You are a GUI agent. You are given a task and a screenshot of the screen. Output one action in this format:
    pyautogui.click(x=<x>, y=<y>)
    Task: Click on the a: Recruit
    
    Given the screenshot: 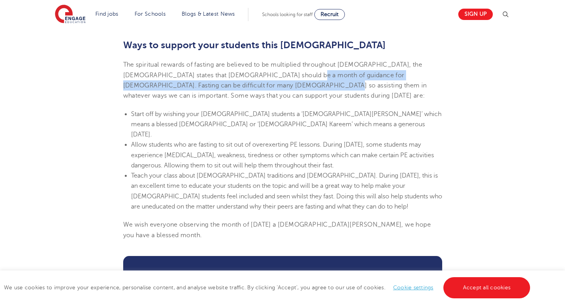 What is the action you would take?
    pyautogui.click(x=330, y=15)
    